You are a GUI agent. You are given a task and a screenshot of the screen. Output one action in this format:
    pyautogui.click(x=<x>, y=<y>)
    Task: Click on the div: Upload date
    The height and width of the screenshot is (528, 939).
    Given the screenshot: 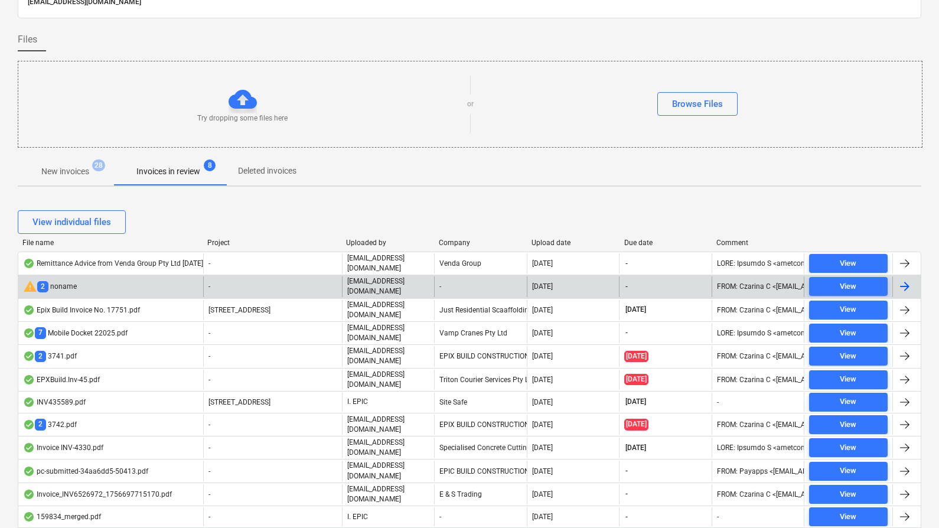 What is the action you would take?
    pyautogui.click(x=573, y=243)
    